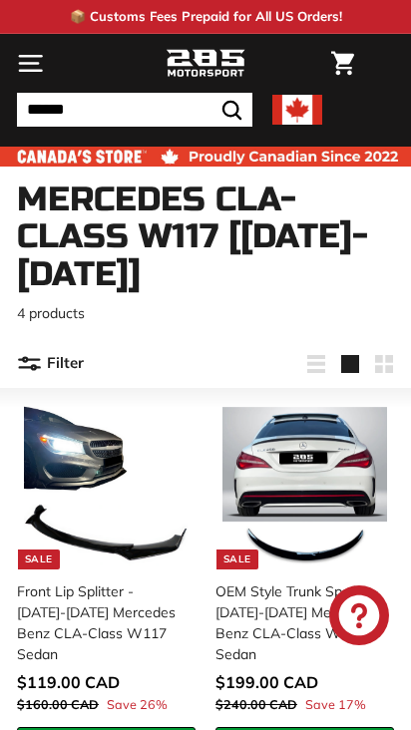 The width and height of the screenshot is (411, 730). I want to click on img: mercedes front lip, so click(106, 487).